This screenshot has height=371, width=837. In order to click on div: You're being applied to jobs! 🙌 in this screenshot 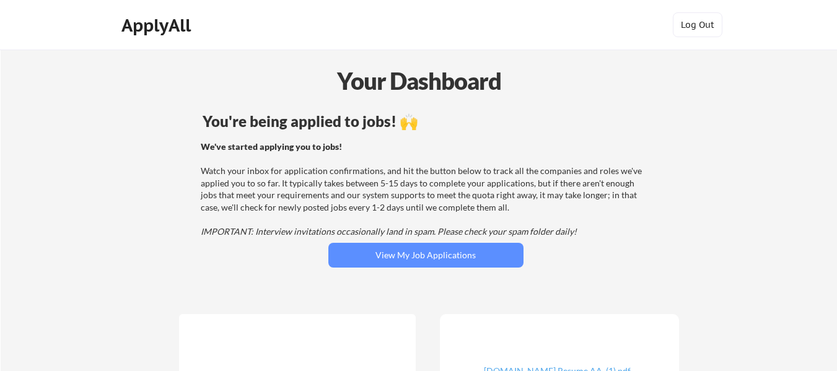, I will do `click(426, 121)`.